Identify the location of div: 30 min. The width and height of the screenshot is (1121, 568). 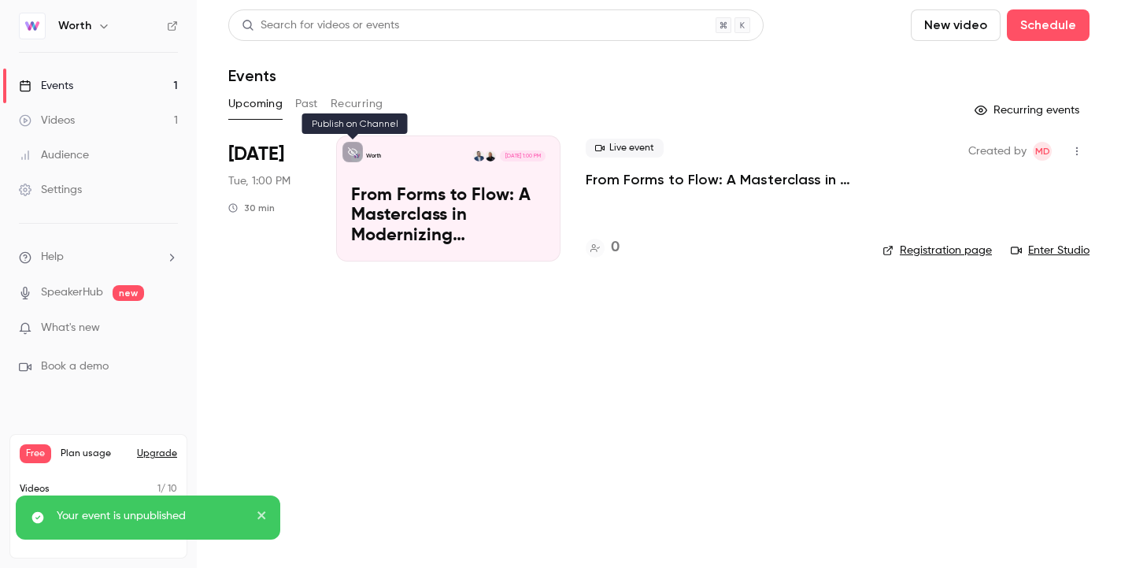
(251, 208).